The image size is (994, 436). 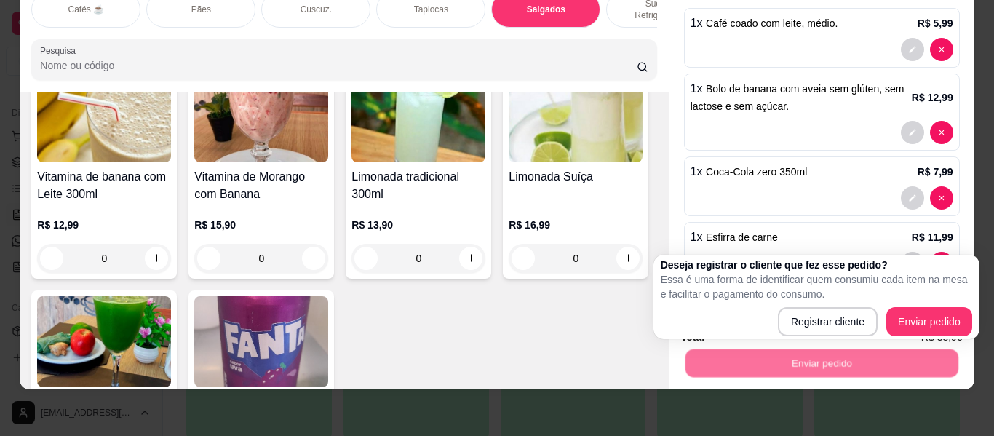 What do you see at coordinates (816, 265) in the screenshot?
I see `h2: Deseja registrar o cliente que fez esse pedido?` at bounding box center [816, 265].